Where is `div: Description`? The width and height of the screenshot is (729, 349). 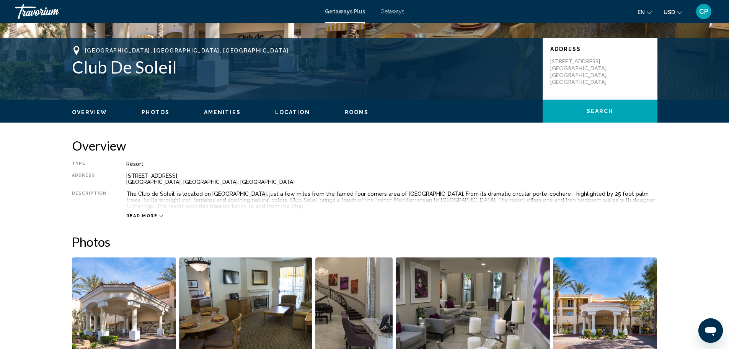 div: Description is located at coordinates (90, 200).